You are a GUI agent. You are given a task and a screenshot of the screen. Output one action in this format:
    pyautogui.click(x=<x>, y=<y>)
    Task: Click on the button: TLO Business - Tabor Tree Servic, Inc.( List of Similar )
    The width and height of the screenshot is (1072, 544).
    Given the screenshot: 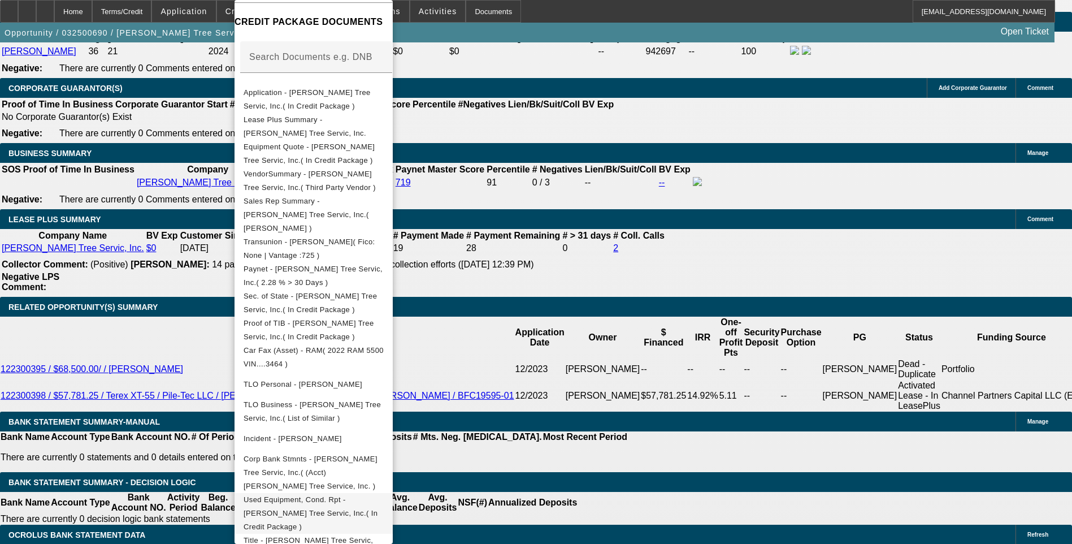 What is the action you would take?
    pyautogui.click(x=314, y=412)
    